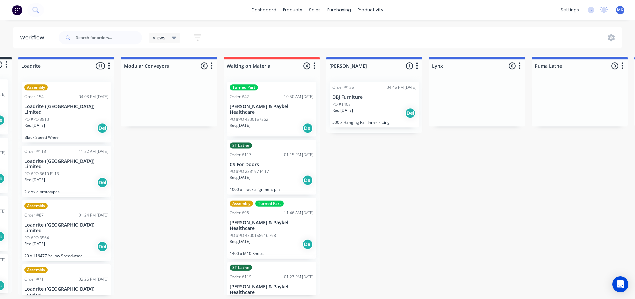 The width and height of the screenshot is (635, 299). I want to click on div: purchasing, so click(339, 10).